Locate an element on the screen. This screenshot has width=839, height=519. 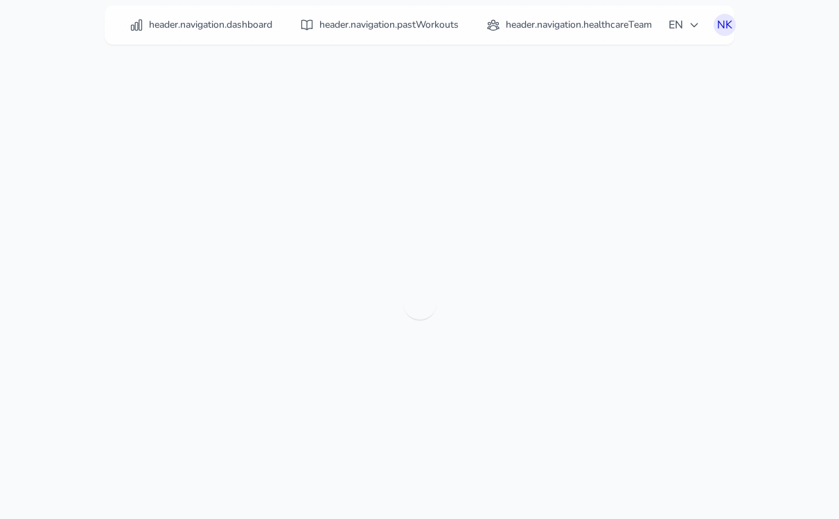
a: header.navigation.dashboard is located at coordinates (201, 25).